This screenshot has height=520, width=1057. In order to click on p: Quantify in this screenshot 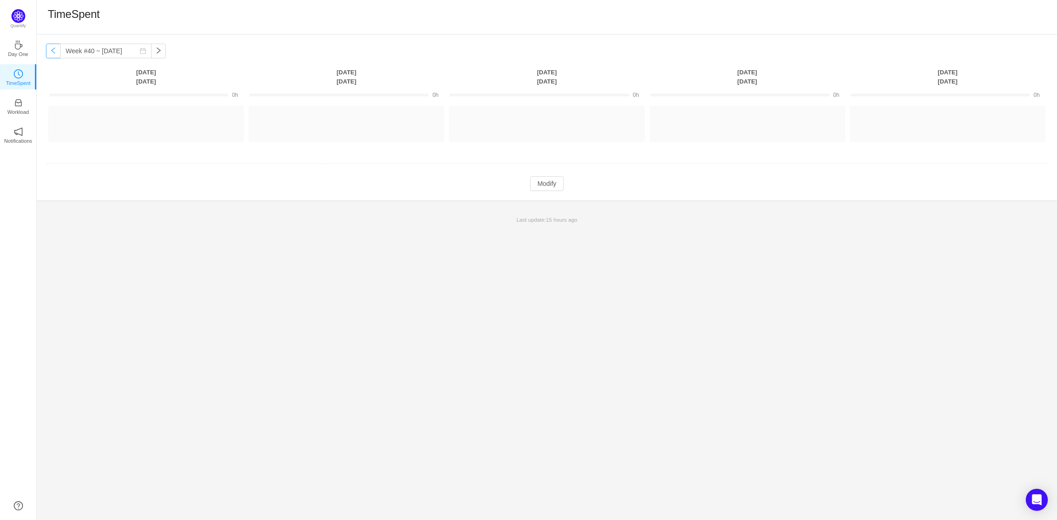, I will do `click(18, 26)`.